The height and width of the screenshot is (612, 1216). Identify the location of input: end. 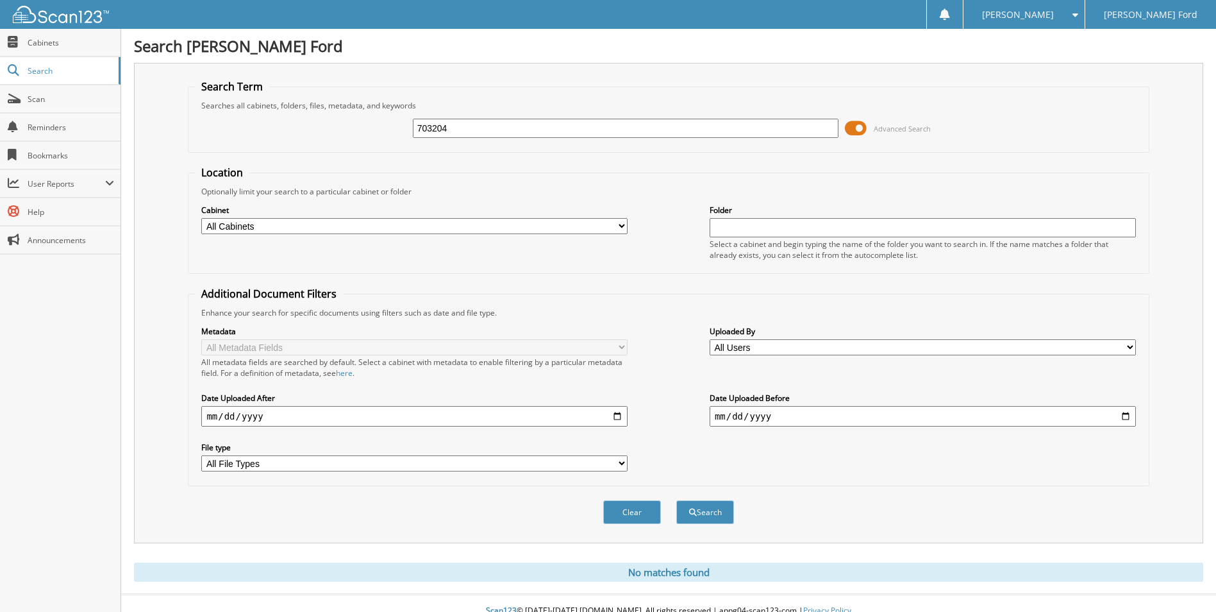
(922, 416).